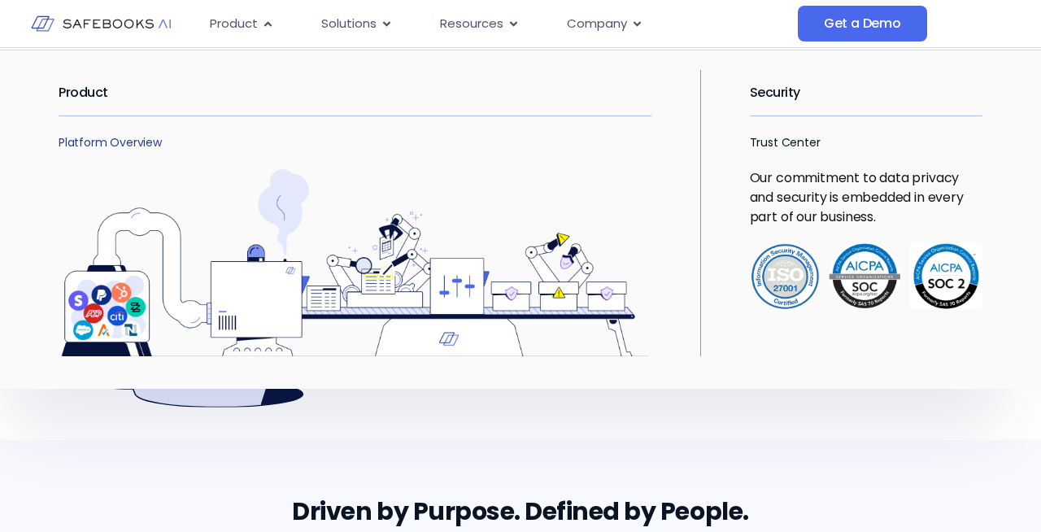 The height and width of the screenshot is (532, 1041). Describe the element at coordinates (349, 24) in the screenshot. I see `span: Solutions` at that location.